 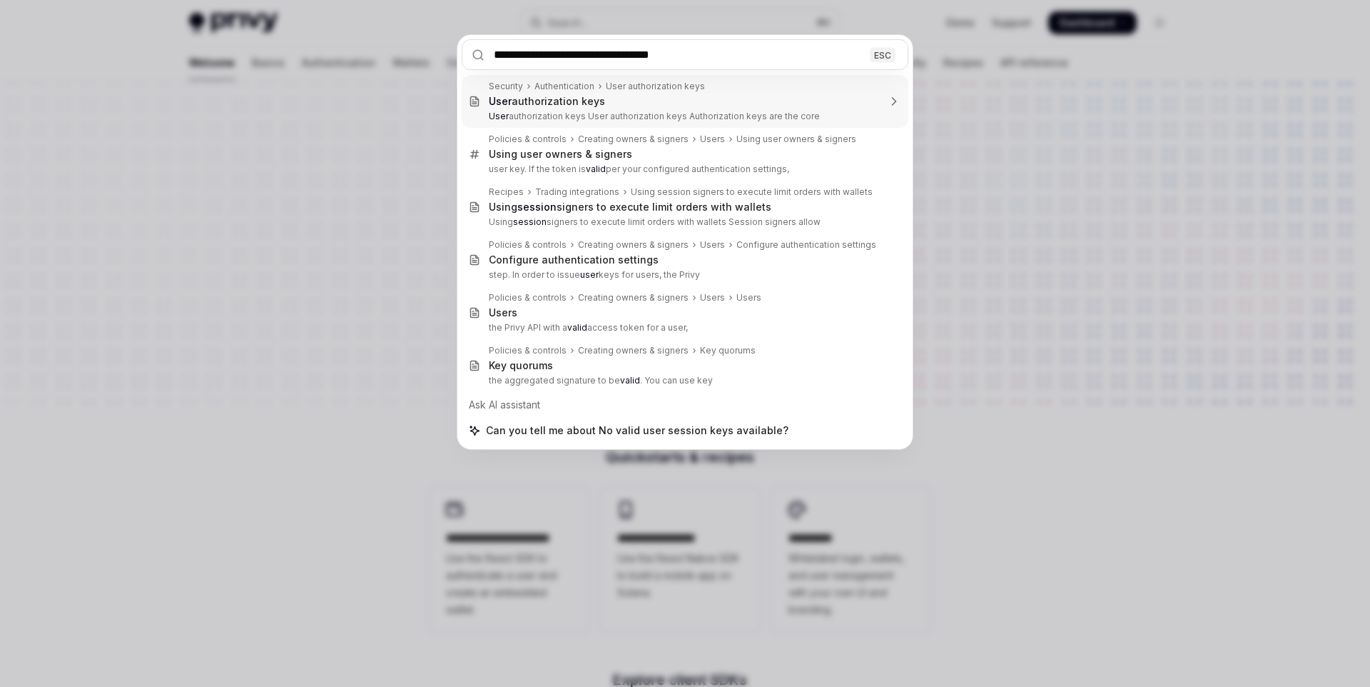 What do you see at coordinates (577, 192) in the screenshot?
I see `div: Trading integrations` at bounding box center [577, 192].